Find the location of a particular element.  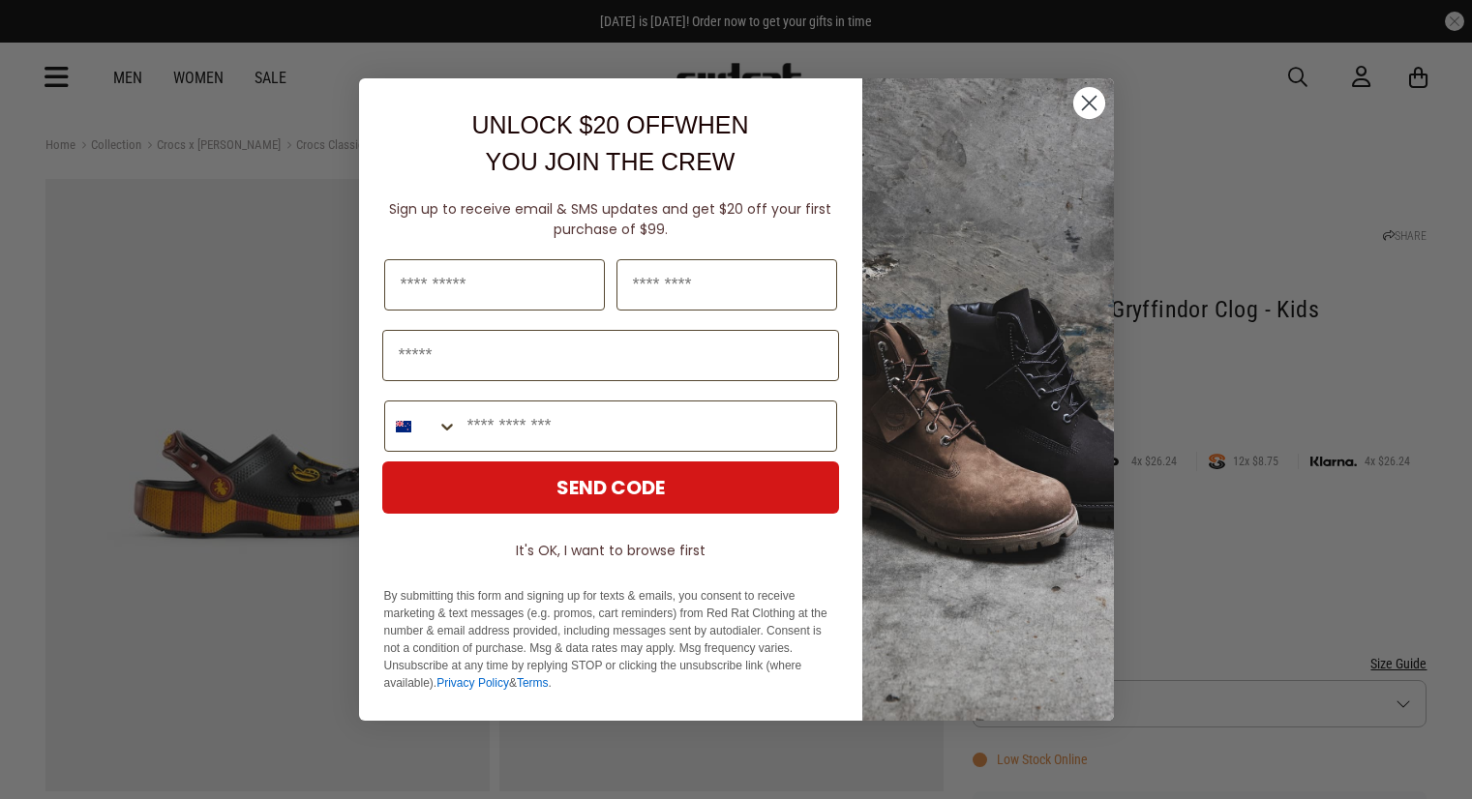

p: By submitting this form and signing up for texts & emails, you consent to receive marketing & tex... is located at coordinates (610, 640).